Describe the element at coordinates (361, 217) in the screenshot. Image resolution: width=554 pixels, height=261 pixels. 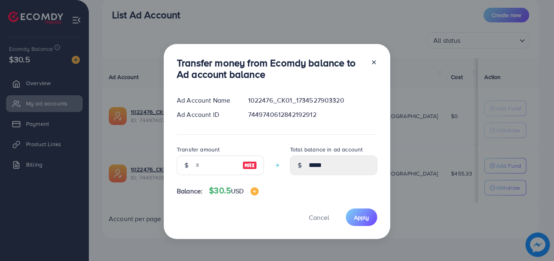
I see `button: Apply` at that location.